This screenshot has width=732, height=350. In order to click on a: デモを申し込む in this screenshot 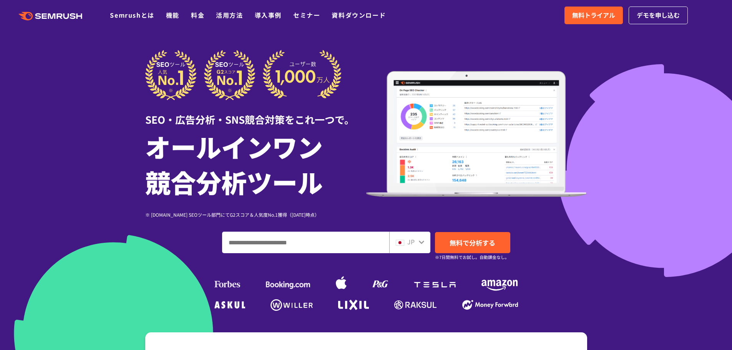, I will do `click(658, 15)`.